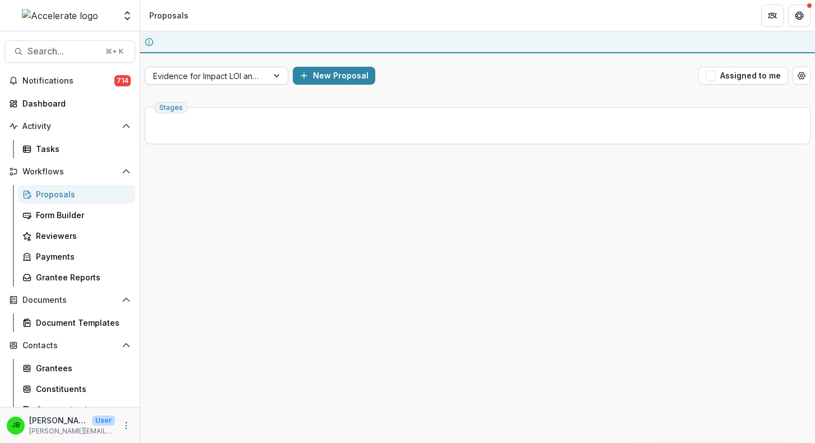 Image resolution: width=815 pixels, height=443 pixels. Describe the element at coordinates (127, 16) in the screenshot. I see `button: Open entity switcher` at that location.